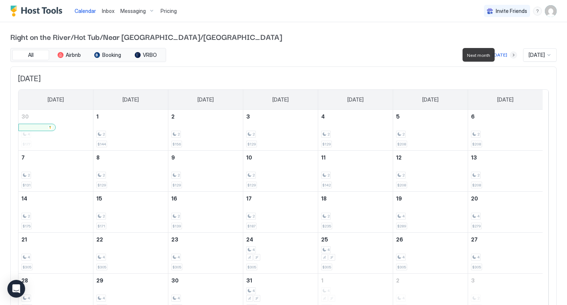 This screenshot has width=567, height=305. What do you see at coordinates (505, 157) in the screenshot?
I see `a: December 13, 2025` at bounding box center [505, 157].